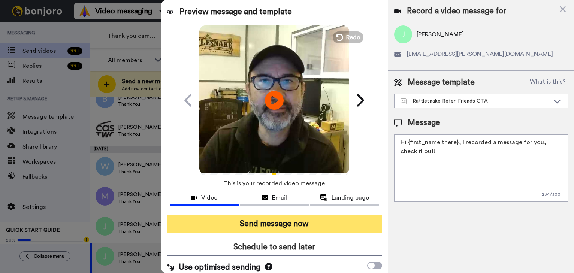 The width and height of the screenshot is (574, 273). What do you see at coordinates (280, 198) in the screenshot?
I see `span: Email` at bounding box center [280, 198].